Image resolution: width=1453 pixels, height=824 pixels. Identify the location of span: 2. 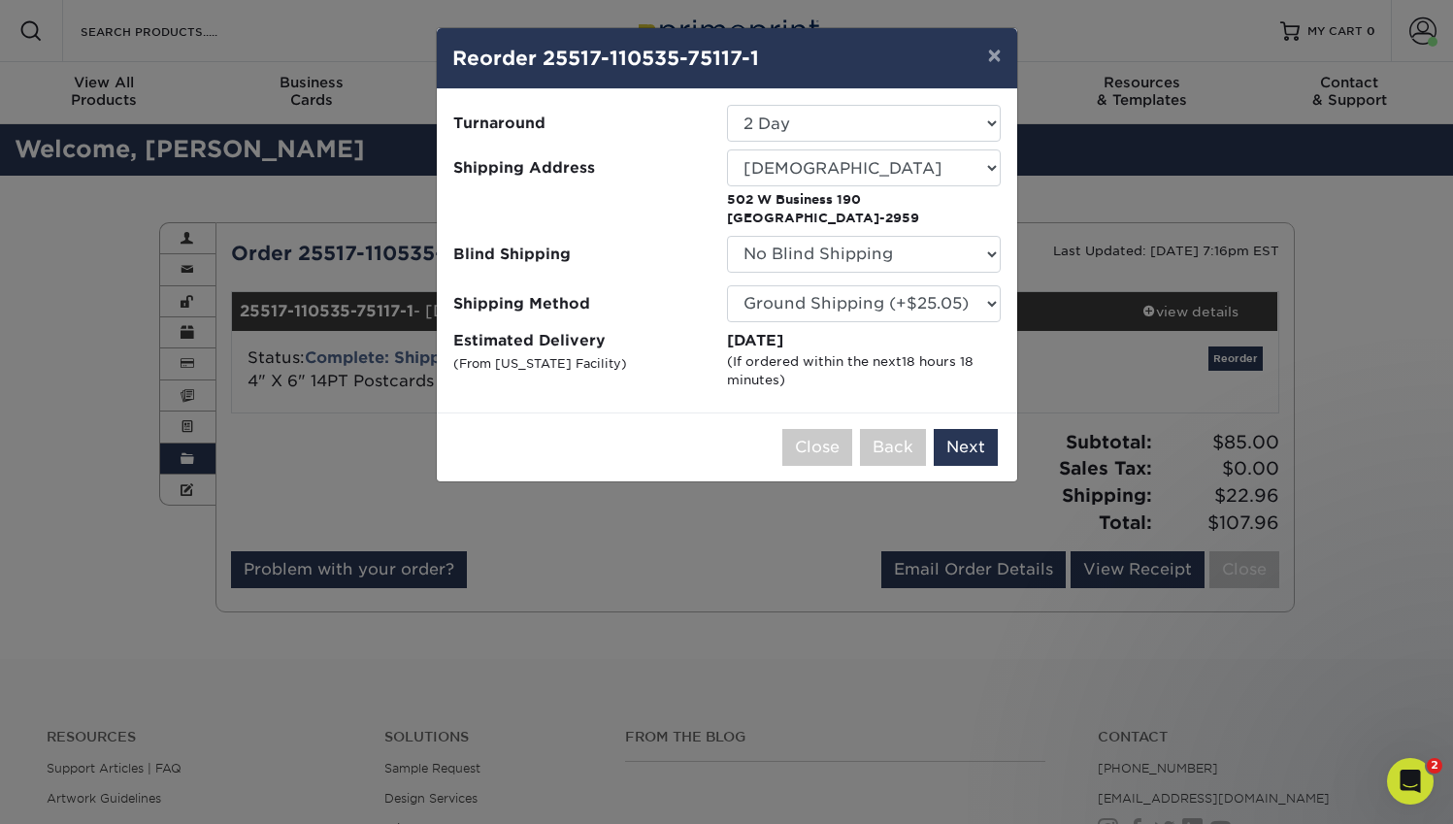
(1435, 766).